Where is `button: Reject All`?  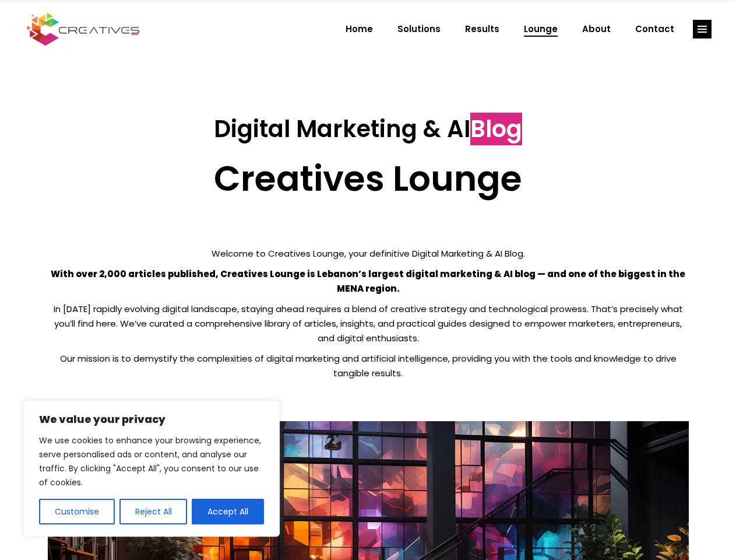 button: Reject All is located at coordinates (153, 511).